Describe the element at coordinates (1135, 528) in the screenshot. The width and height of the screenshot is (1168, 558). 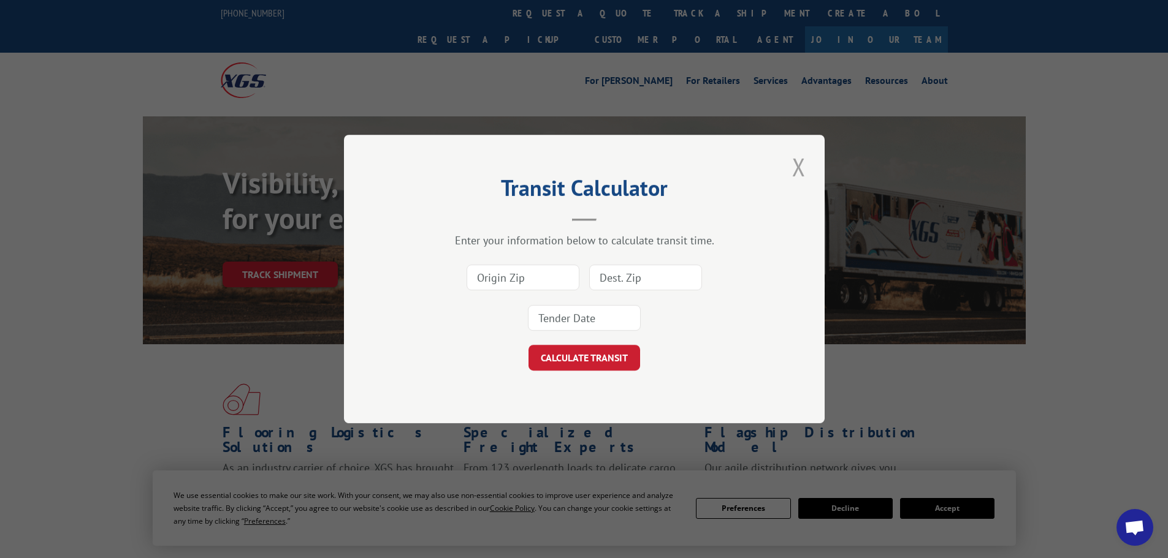
I see `a: Open chat` at that location.